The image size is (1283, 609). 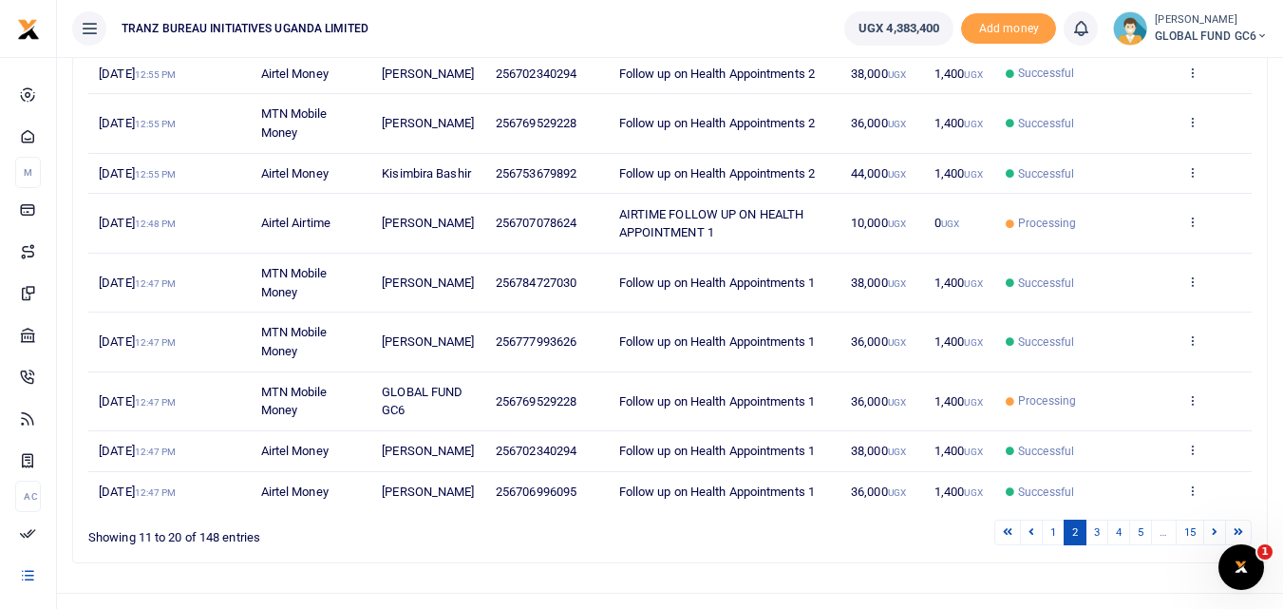 What do you see at coordinates (1141, 532) in the screenshot?
I see `a: 5` at bounding box center [1141, 532].